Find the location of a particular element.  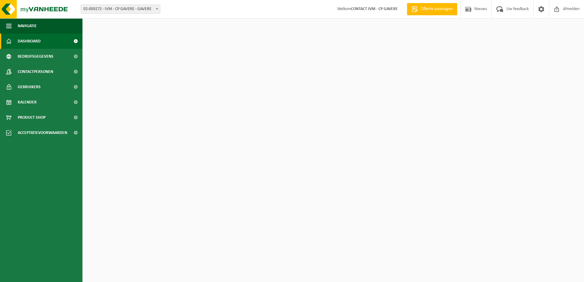

span: 02-009272 - IVM - CP GAVERE - GAVERE is located at coordinates (120, 9).